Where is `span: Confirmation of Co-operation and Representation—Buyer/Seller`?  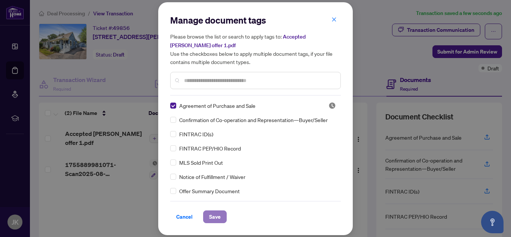 span: Confirmation of Co-operation and Representation—Buyer/Seller is located at coordinates (253, 120).